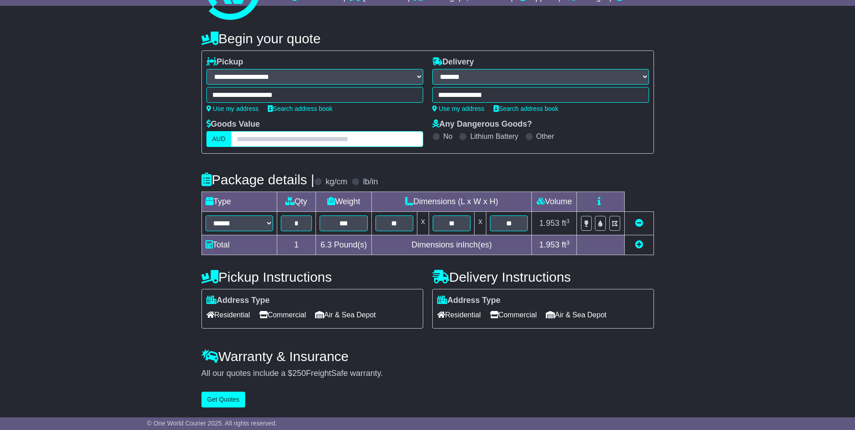  I want to click on label: lb/in, so click(370, 182).